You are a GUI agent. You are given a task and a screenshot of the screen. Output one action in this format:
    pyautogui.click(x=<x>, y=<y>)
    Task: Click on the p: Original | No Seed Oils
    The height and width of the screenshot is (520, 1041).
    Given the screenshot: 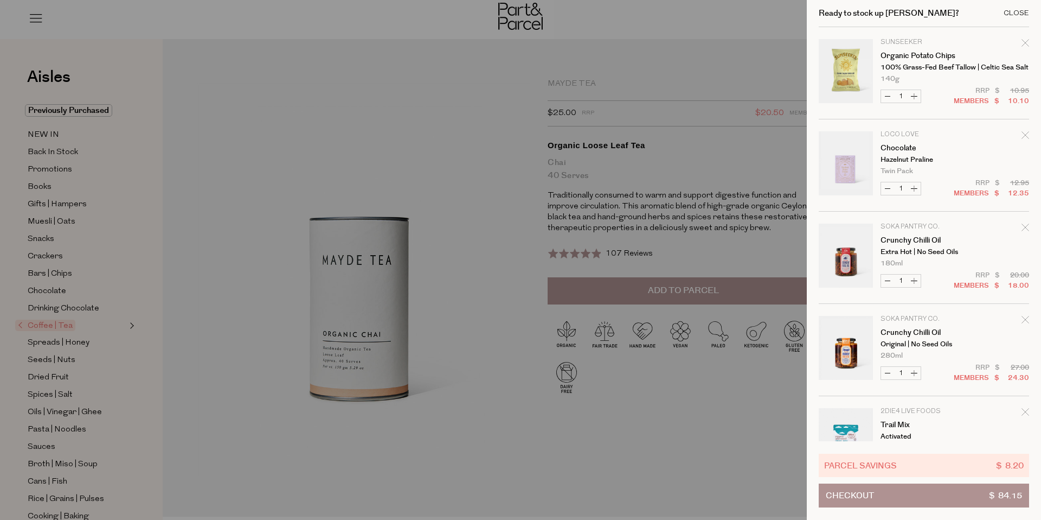 What is the action you would take?
    pyautogui.click(x=923, y=344)
    